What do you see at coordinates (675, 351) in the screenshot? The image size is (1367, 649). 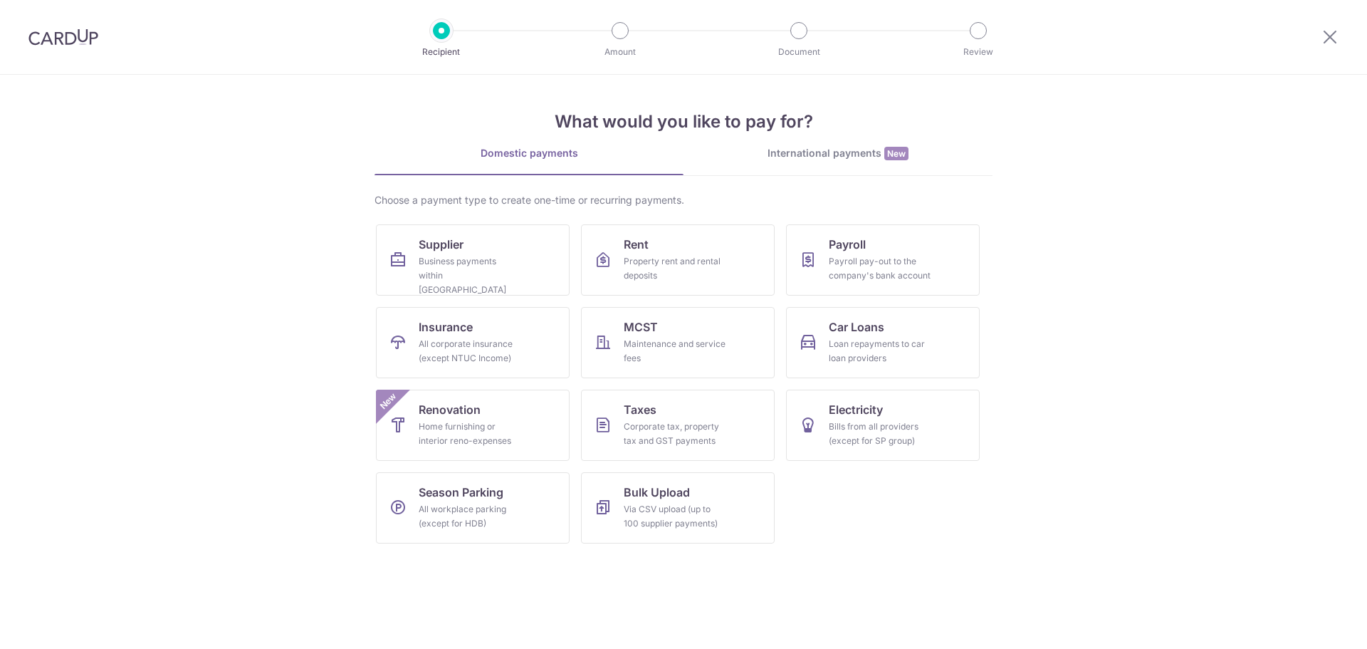 I see `div: Maintenance and service fees` at bounding box center [675, 351].